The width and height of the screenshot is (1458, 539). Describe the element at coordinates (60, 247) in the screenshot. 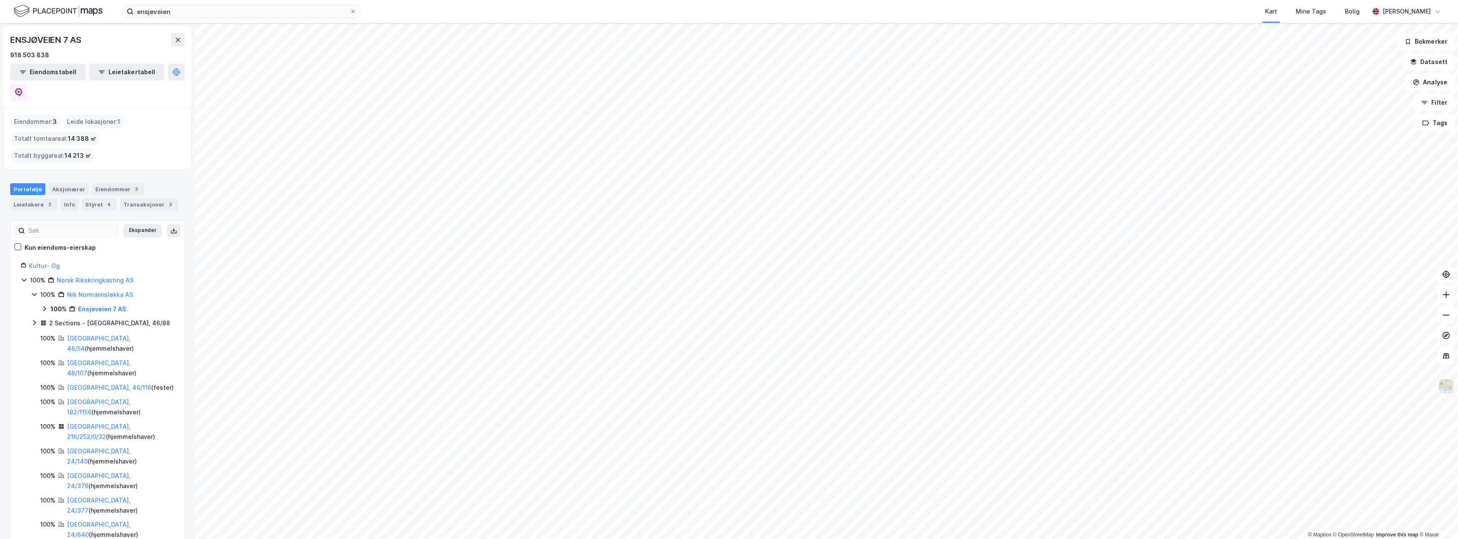

I see `div: Kun eiendoms-eierskap` at that location.